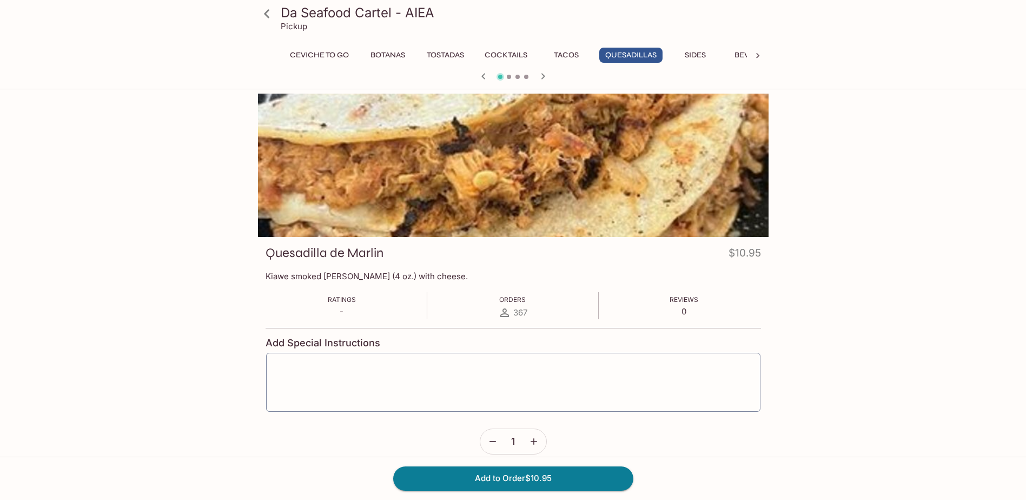 This screenshot has height=500, width=1026. What do you see at coordinates (630, 55) in the screenshot?
I see `button: Quesadillas` at bounding box center [630, 55].